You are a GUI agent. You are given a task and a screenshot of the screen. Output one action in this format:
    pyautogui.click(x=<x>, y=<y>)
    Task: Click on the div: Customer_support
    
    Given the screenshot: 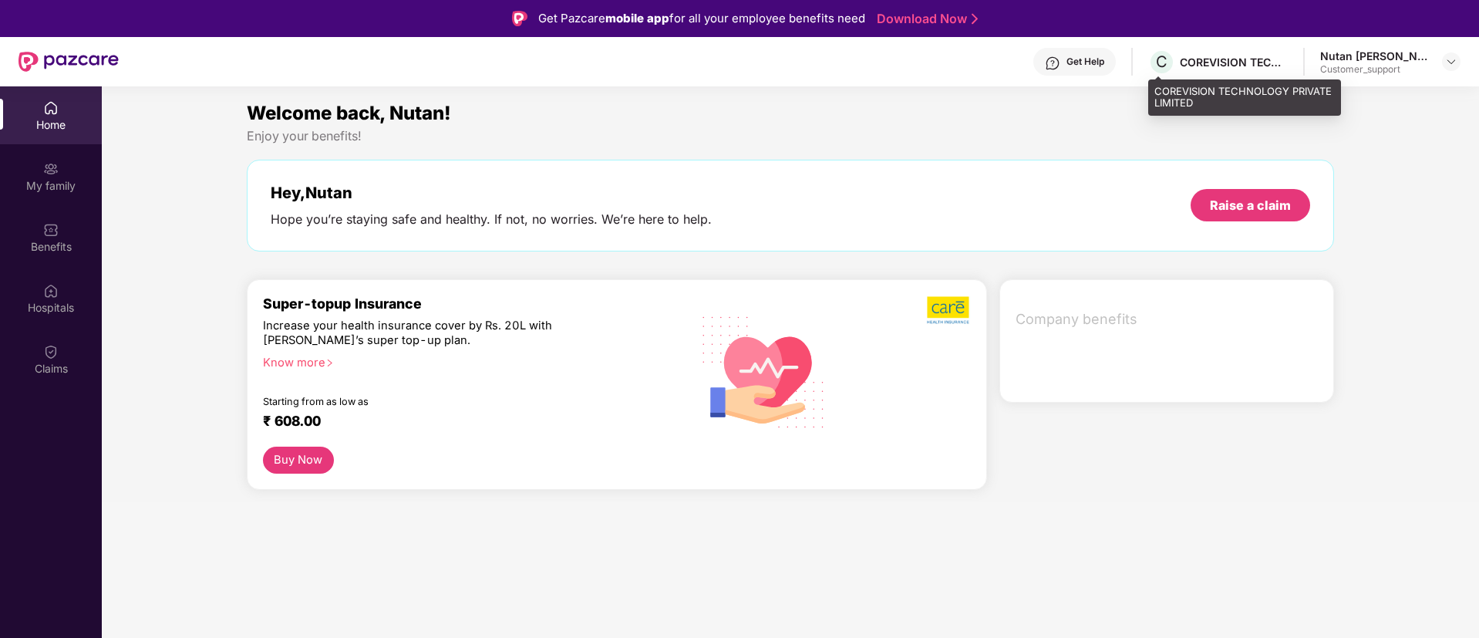 What is the action you would take?
    pyautogui.click(x=1374, y=69)
    